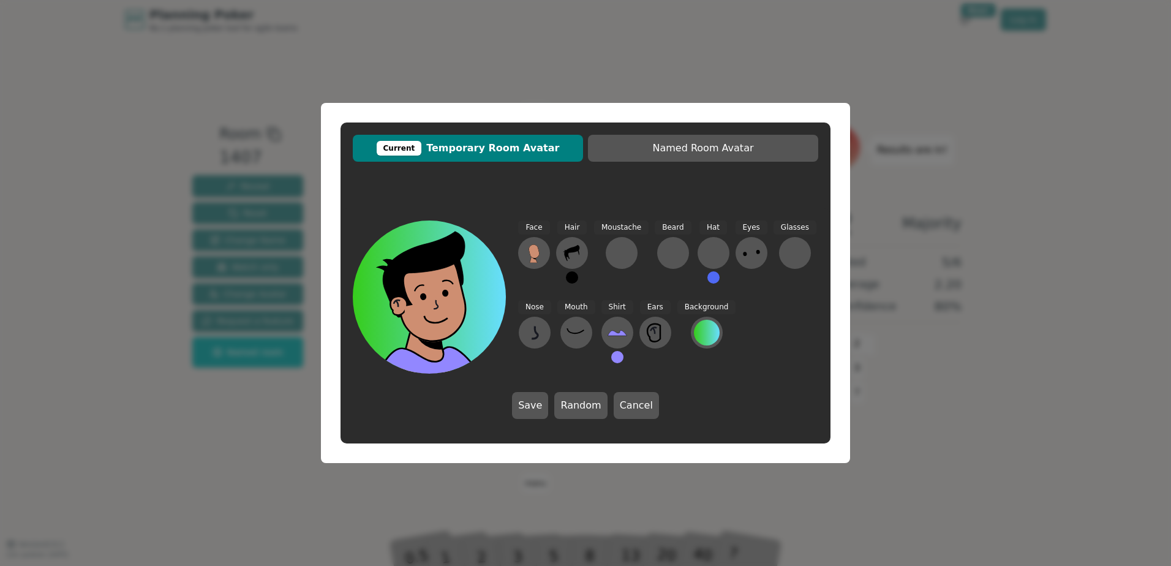  What do you see at coordinates (399, 148) in the screenshot?
I see `div: Current` at bounding box center [399, 148].